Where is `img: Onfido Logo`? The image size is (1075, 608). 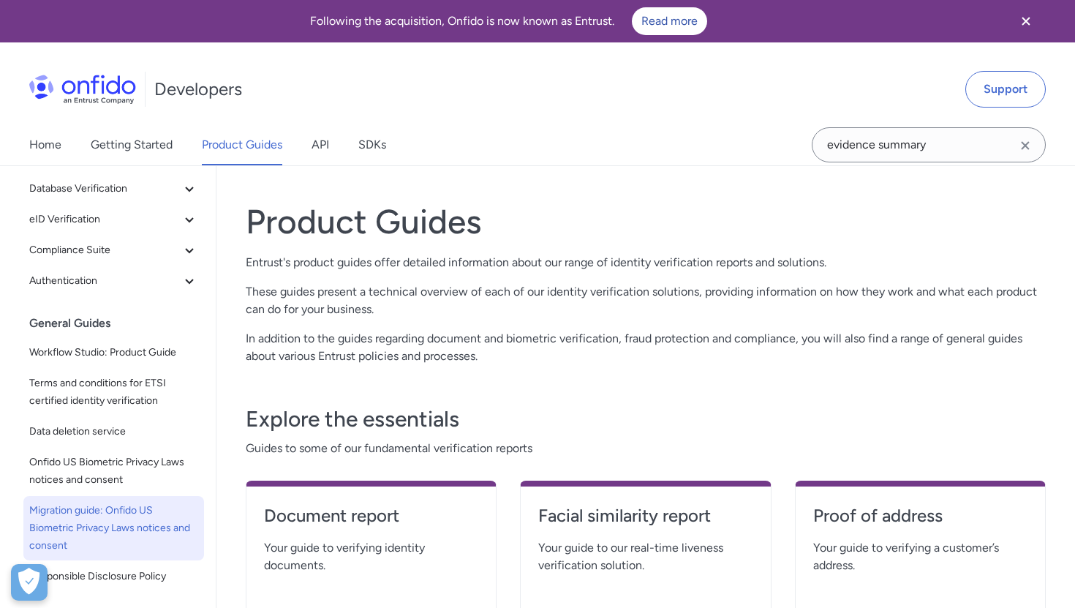 img: Onfido Logo is located at coordinates (83, 89).